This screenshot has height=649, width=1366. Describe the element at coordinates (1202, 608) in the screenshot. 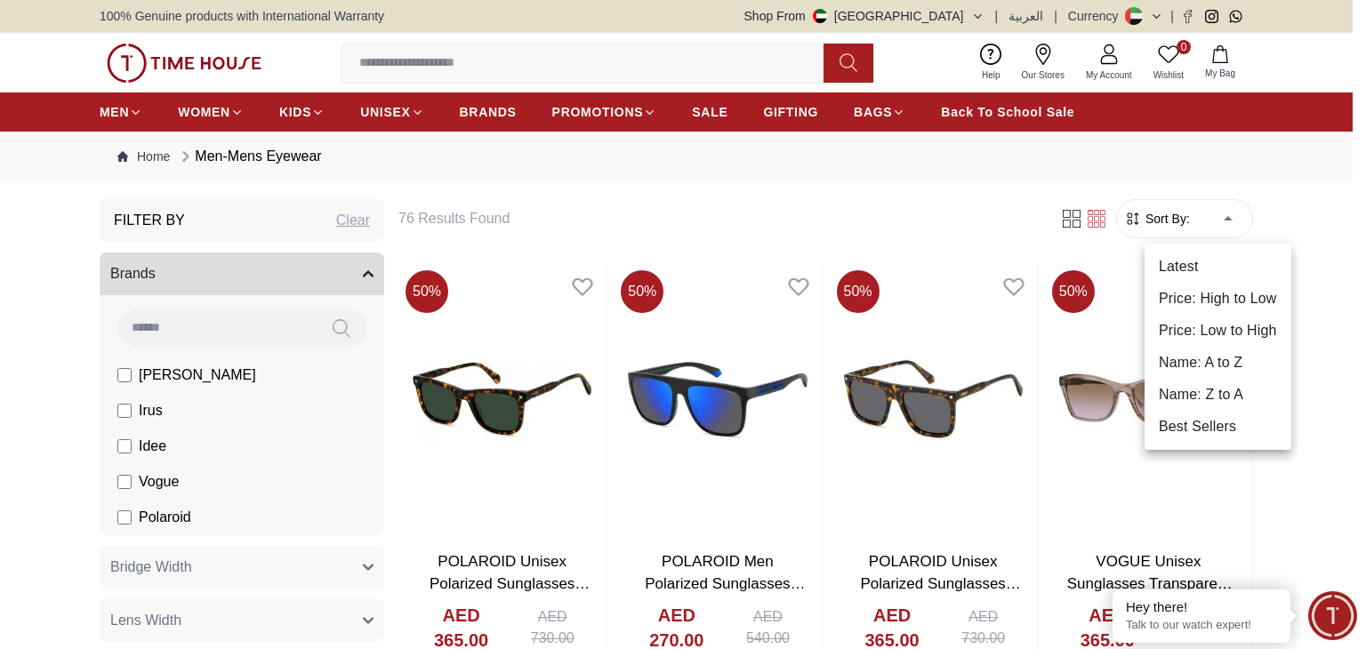

I see `div: Hey there!` at that location.